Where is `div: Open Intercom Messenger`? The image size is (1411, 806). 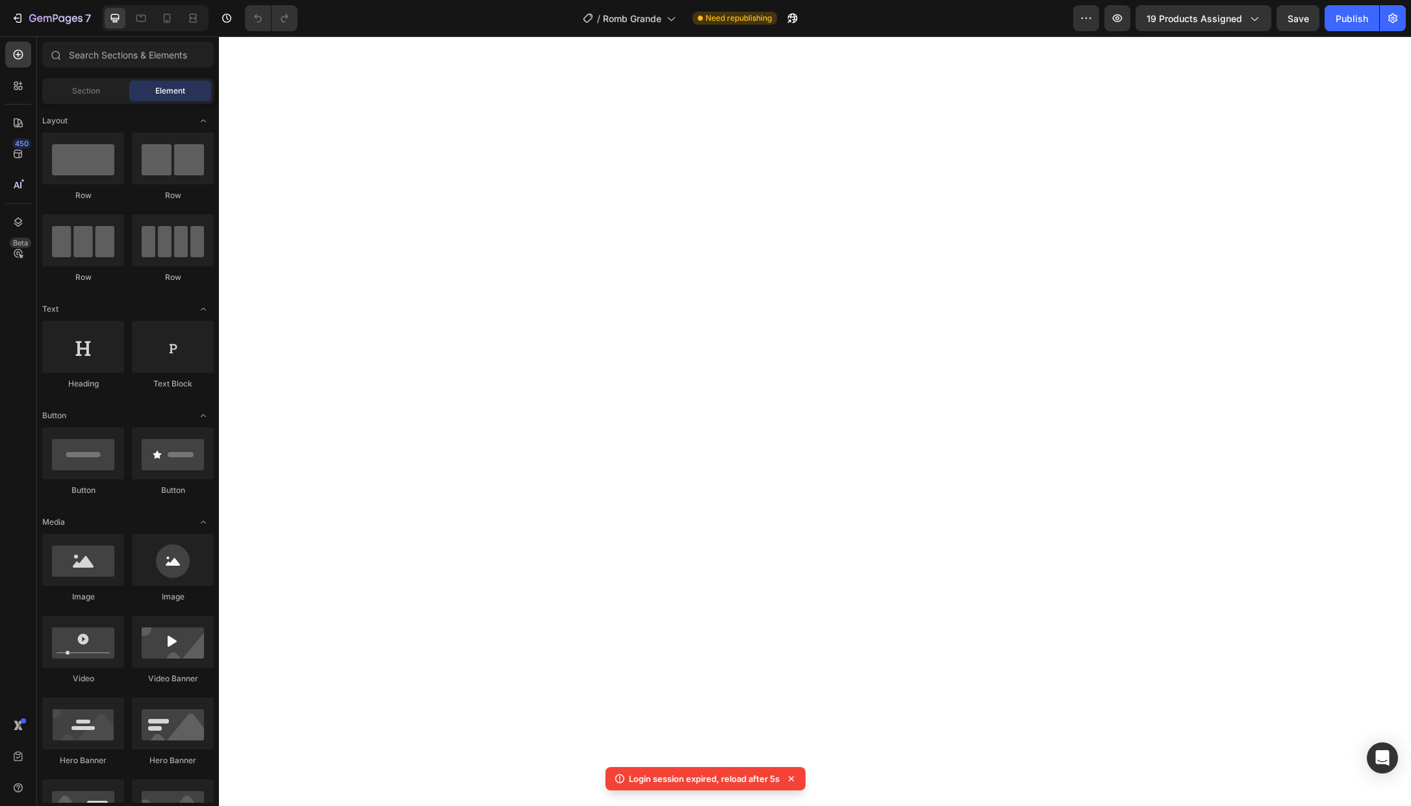 div: Open Intercom Messenger is located at coordinates (1383, 758).